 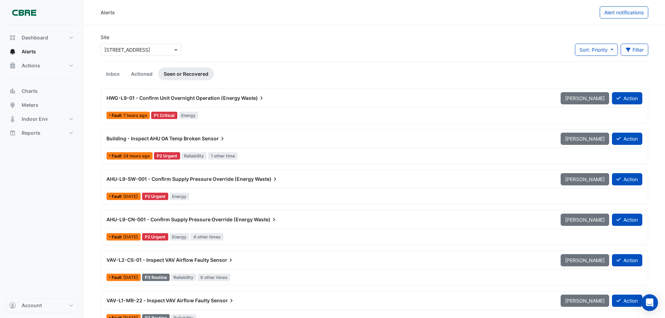 What do you see at coordinates (42, 91) in the screenshot?
I see `button: Charts` at bounding box center [42, 91].